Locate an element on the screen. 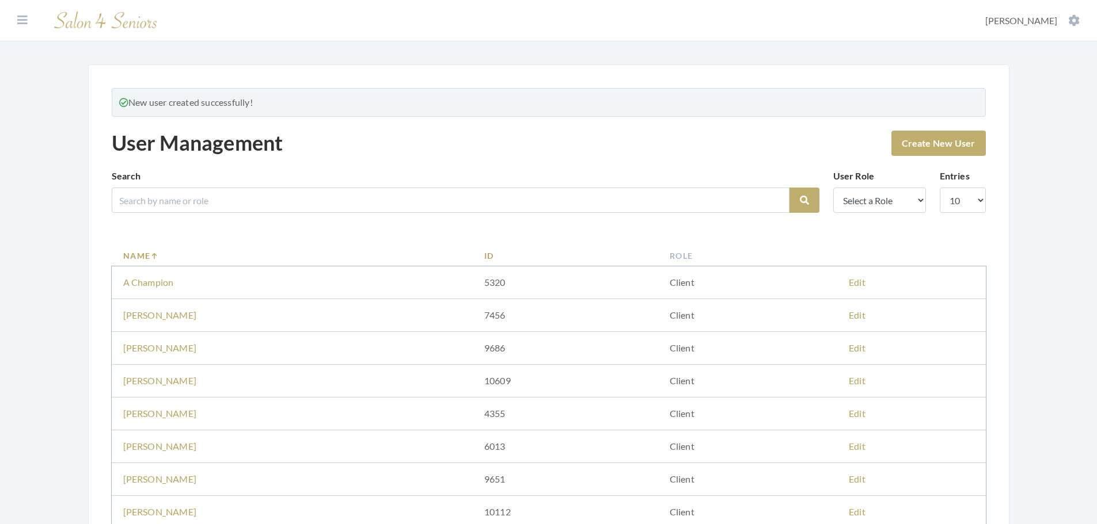 The image size is (1097, 524). input: Search by name or role is located at coordinates (450, 200).